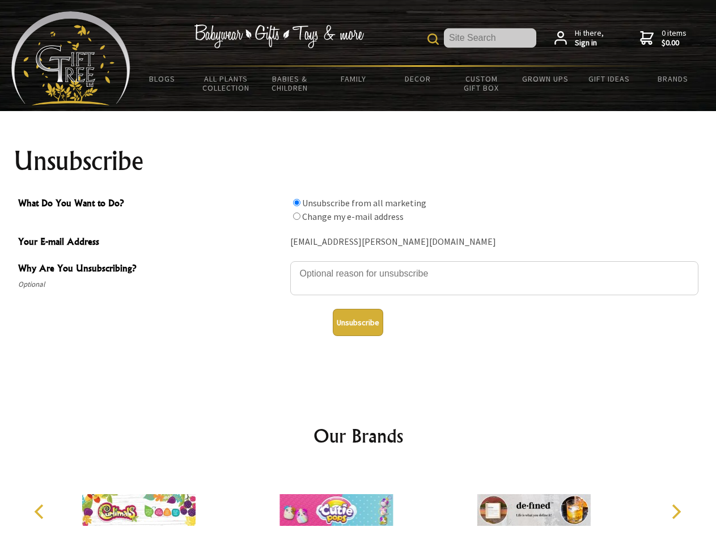 This screenshot has width=716, height=544. Describe the element at coordinates (151, 269) in the screenshot. I see `span: Why Are You Unsubscribing?` at that location.